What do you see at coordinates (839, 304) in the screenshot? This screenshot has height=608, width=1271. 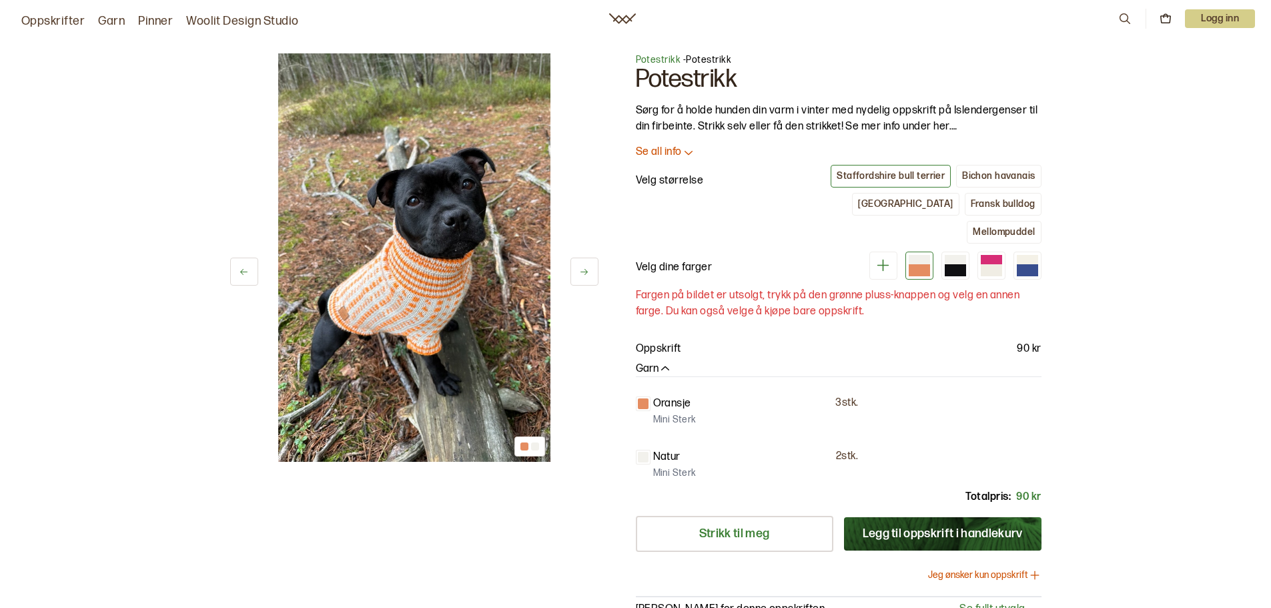 I see `p: Fargen på bildet er utsolgt, trykk på den grønne pluss-knappen og velg en annen farge. Du kan ogs...` at bounding box center [839, 304].